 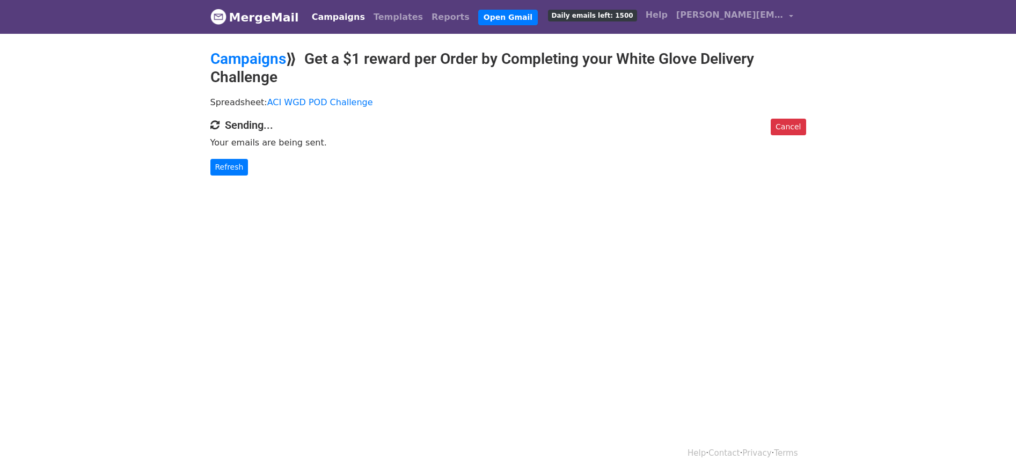 What do you see at coordinates (724, 453) in the screenshot?
I see `a: Contact` at bounding box center [724, 453].